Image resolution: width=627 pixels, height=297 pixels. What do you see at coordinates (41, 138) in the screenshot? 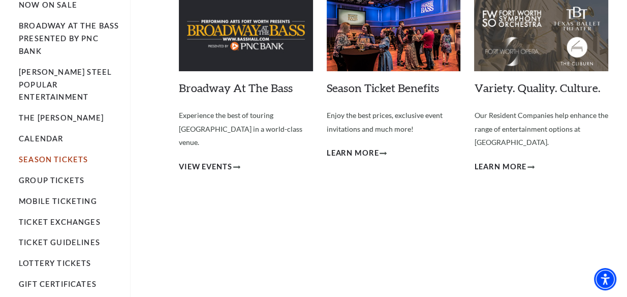
I see `a: Calendar` at bounding box center [41, 138].